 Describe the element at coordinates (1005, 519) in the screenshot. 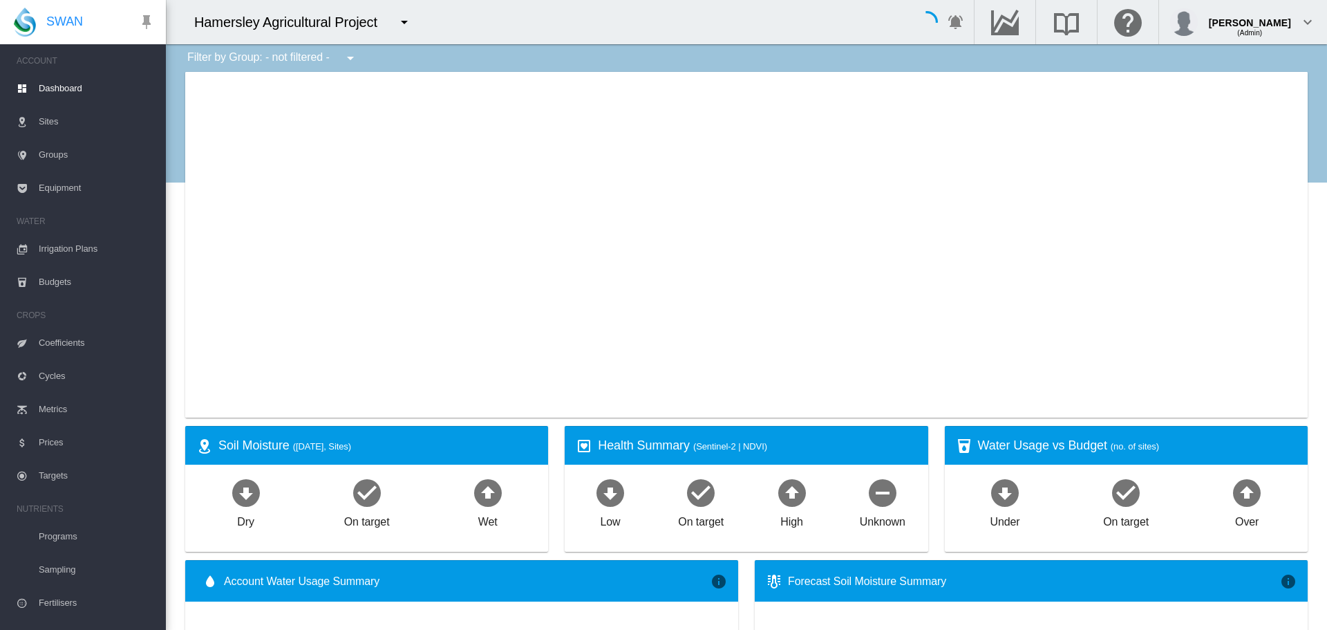

I see `div: Under` at that location.